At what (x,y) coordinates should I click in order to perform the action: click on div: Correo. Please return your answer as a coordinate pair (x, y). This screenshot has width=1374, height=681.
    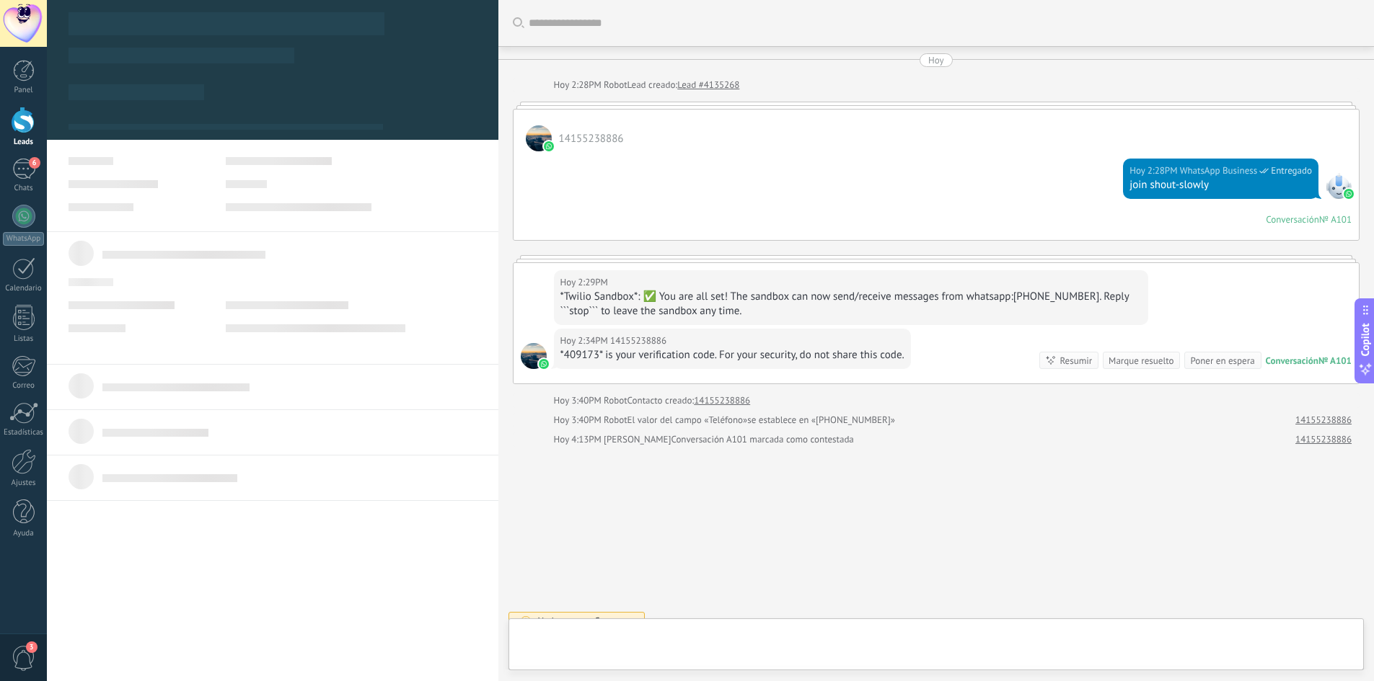
    Looking at the image, I should click on (24, 386).